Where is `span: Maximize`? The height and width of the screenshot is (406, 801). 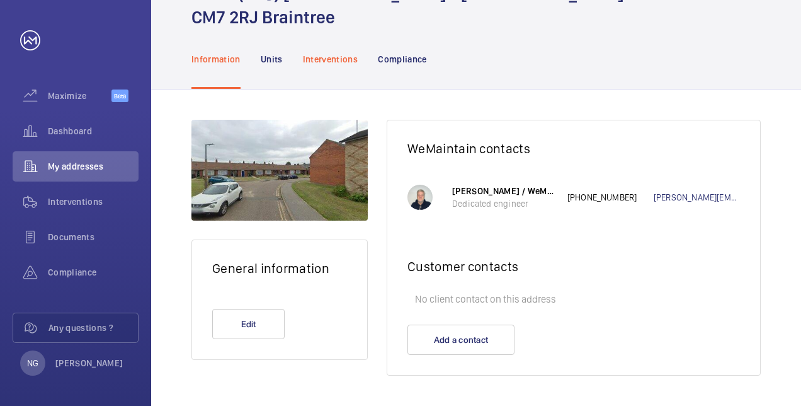 span: Maximize is located at coordinates (79, 96).